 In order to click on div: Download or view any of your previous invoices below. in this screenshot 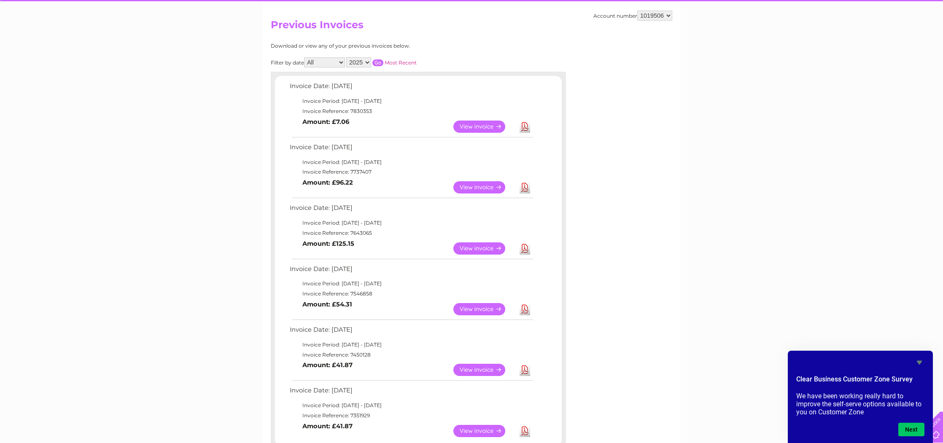, I will do `click(381, 46)`.